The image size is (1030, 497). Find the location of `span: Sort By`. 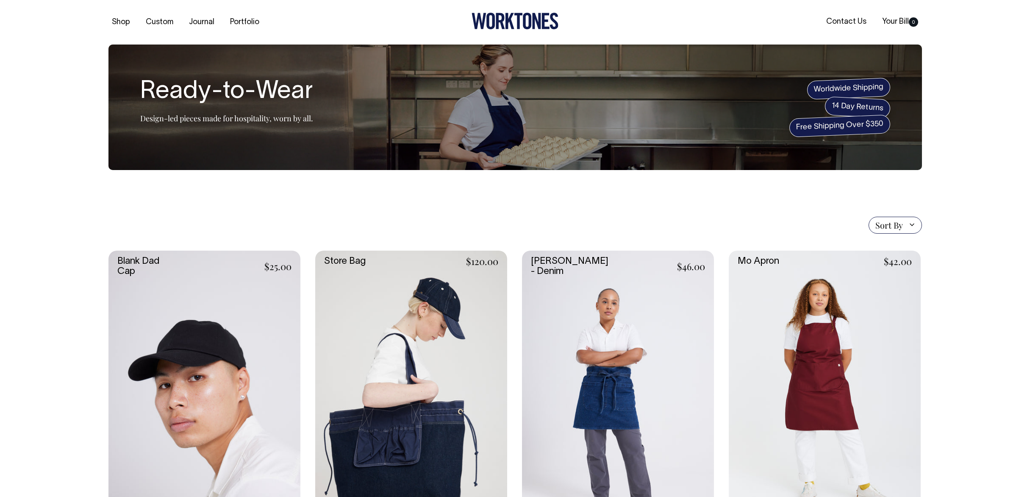

span: Sort By is located at coordinates (889, 225).